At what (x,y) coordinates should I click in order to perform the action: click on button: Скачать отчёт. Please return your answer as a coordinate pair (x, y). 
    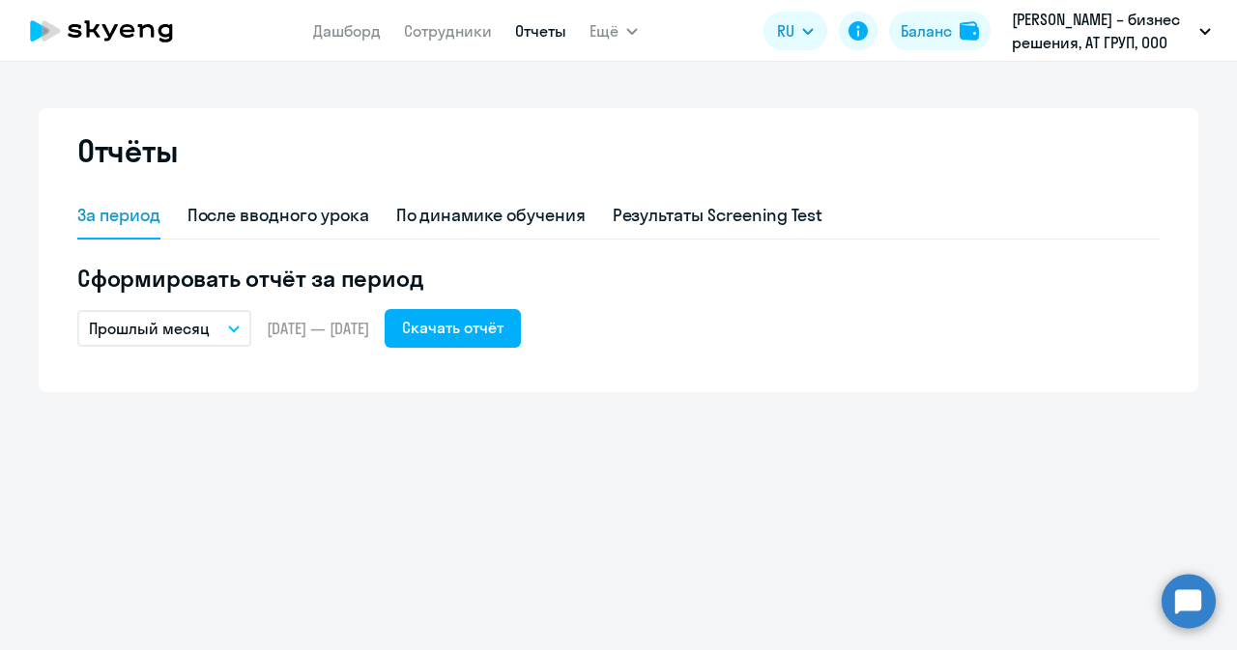
    Looking at the image, I should click on (452, 329).